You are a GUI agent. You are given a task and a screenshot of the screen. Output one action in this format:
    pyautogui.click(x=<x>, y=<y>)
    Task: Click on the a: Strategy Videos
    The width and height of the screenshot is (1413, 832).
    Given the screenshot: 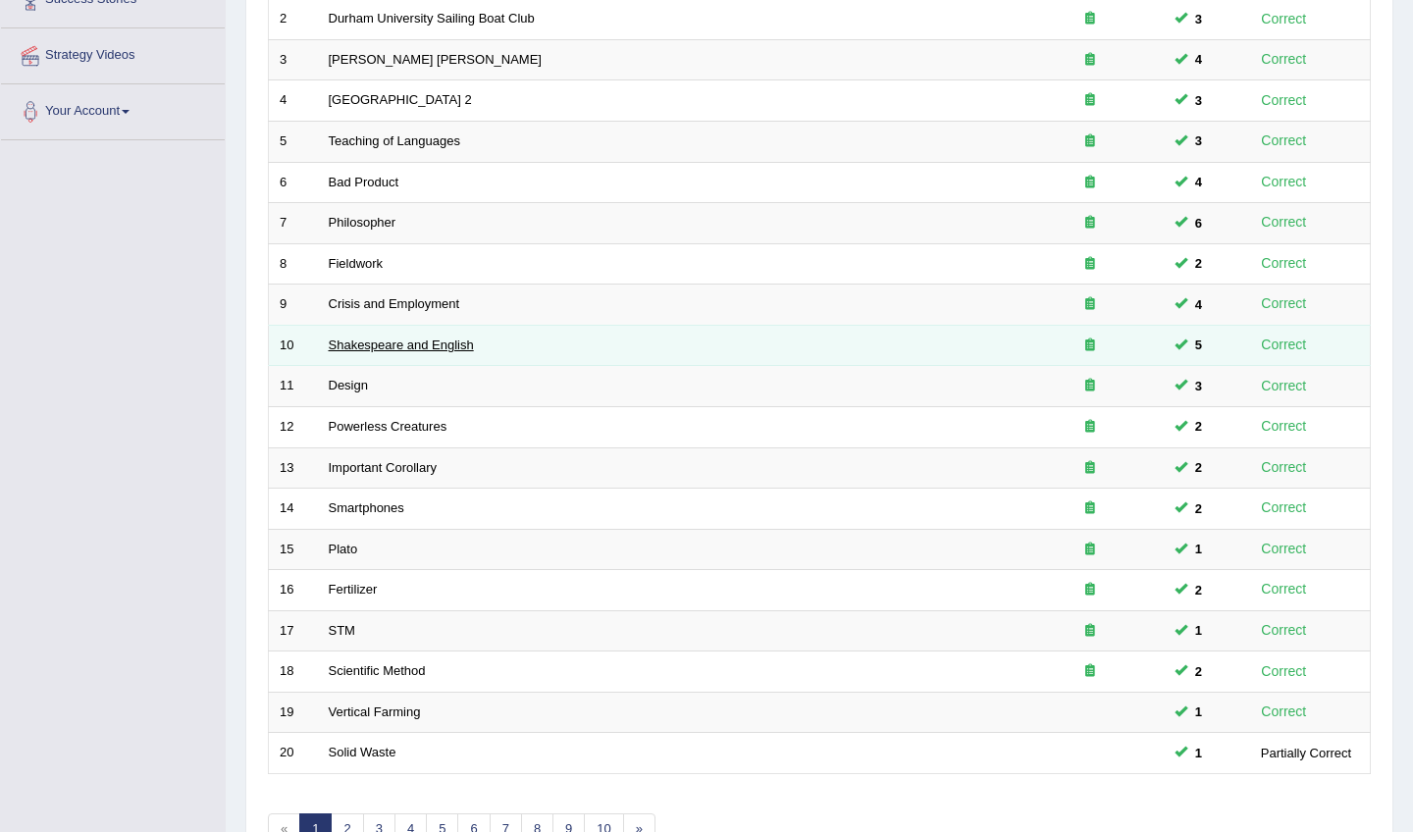 What is the action you would take?
    pyautogui.click(x=113, y=53)
    